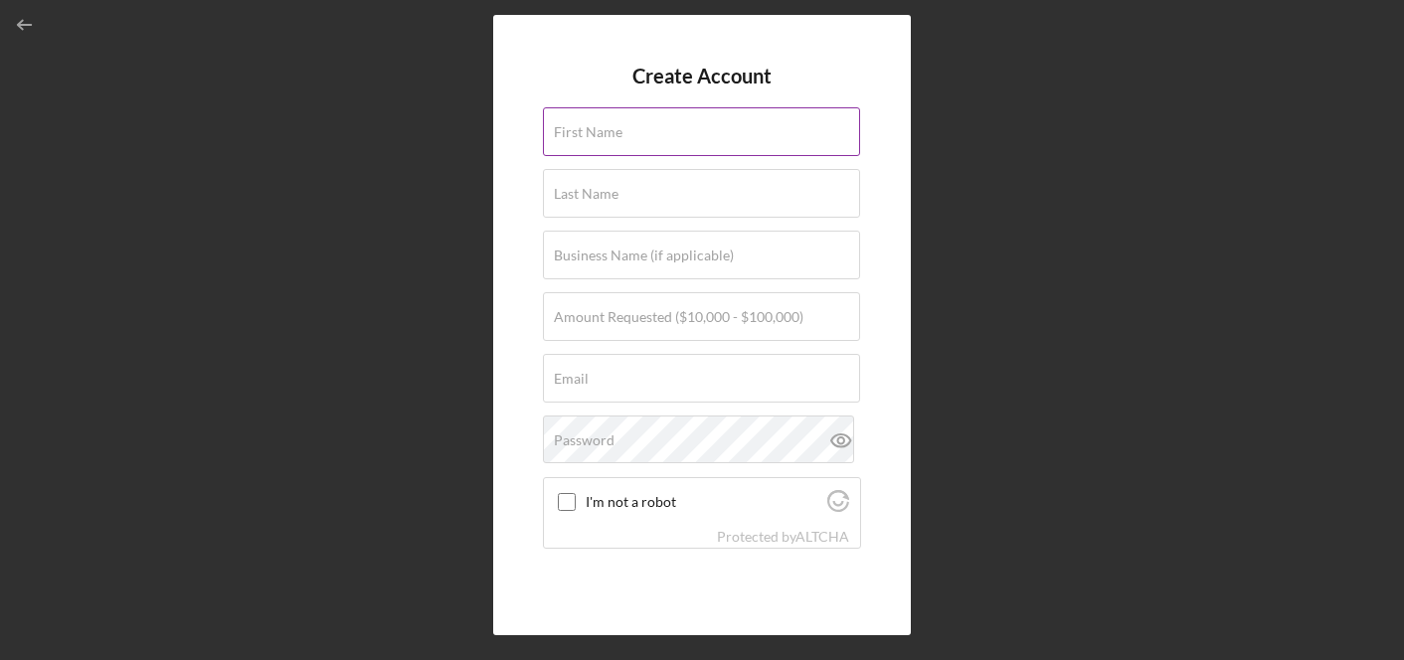 The height and width of the screenshot is (660, 1404). Describe the element at coordinates (702, 76) in the screenshot. I see `h4: Create Account` at that location.